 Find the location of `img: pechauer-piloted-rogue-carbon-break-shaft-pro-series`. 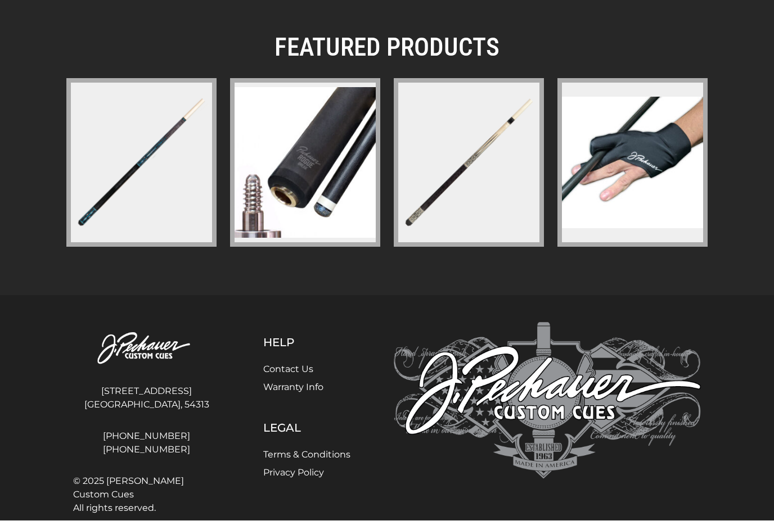

img: pechauer-piloted-rogue-carbon-break-shaft-pro-series is located at coordinates (305, 163).